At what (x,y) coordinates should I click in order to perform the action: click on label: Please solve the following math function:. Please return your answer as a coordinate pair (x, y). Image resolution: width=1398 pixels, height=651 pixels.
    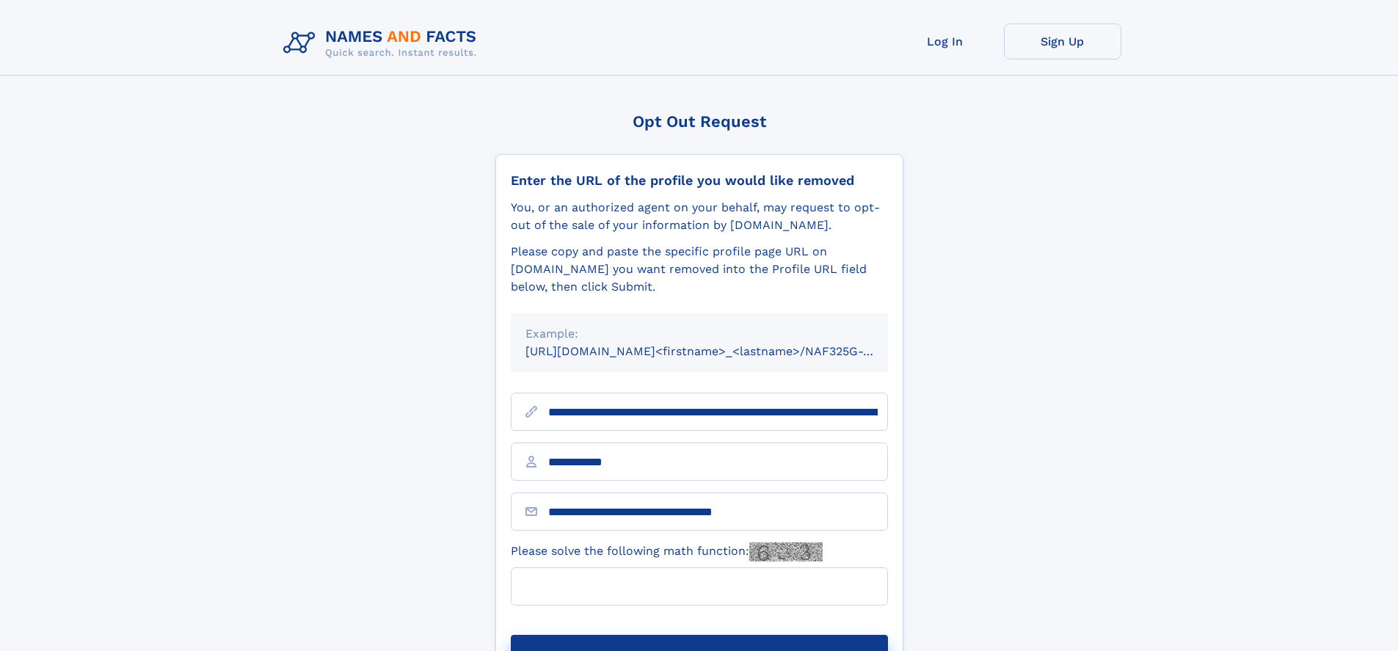
    Looking at the image, I should click on (666, 552).